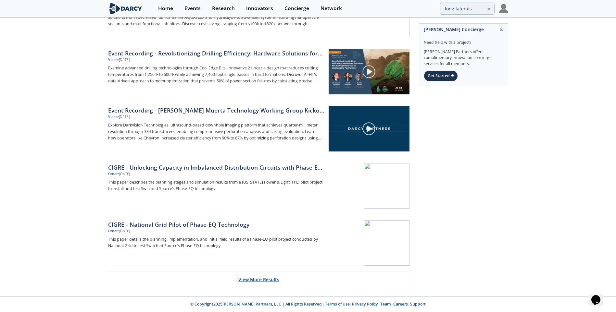  What do you see at coordinates (504, 8) in the screenshot?
I see `img: Profile` at bounding box center [504, 8].